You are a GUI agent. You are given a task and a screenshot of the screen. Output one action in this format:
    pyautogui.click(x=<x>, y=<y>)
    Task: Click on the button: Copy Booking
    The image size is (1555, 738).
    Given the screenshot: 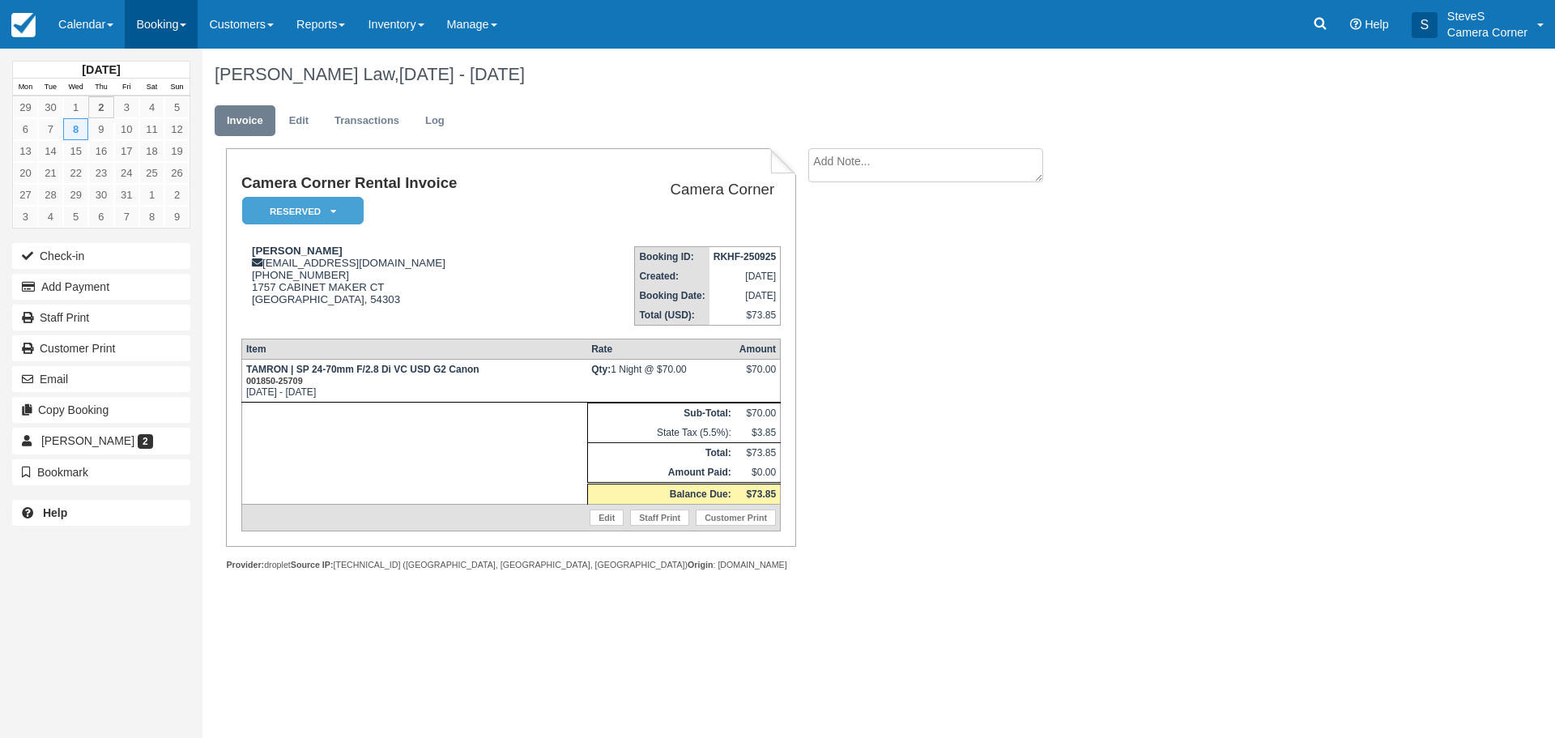 What is the action you would take?
    pyautogui.click(x=101, y=410)
    